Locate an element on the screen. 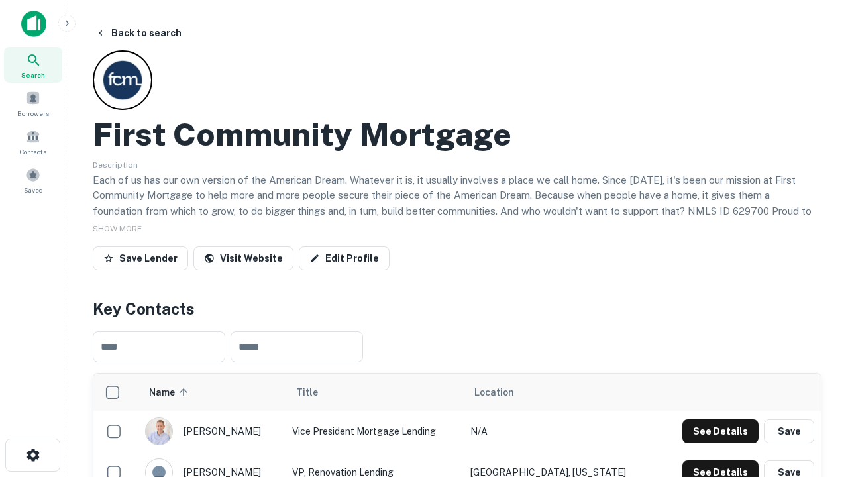 The width and height of the screenshot is (848, 477). span: Contacts is located at coordinates (33, 152).